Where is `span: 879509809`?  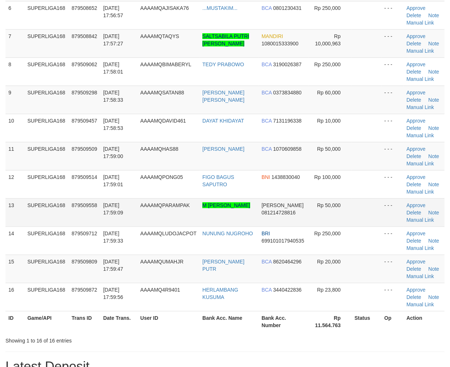
span: 879509809 is located at coordinates (84, 261).